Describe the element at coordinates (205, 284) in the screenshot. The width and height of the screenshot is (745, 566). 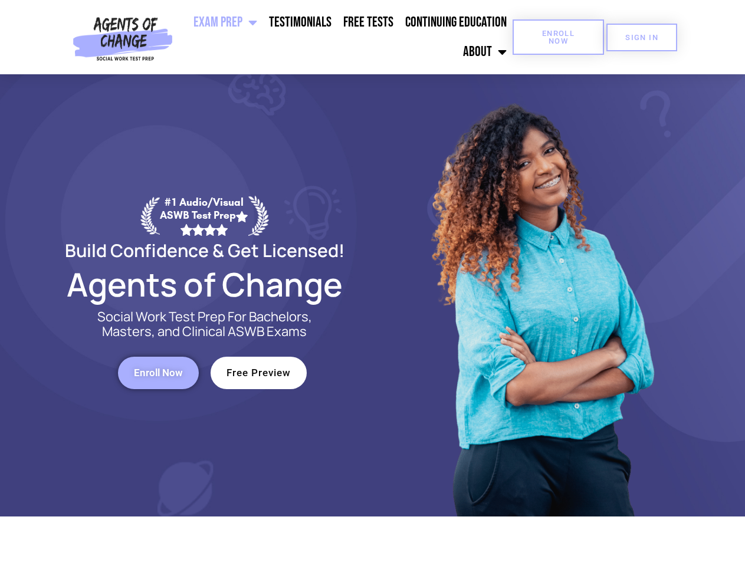
I see `h2: Agents of Change` at that location.